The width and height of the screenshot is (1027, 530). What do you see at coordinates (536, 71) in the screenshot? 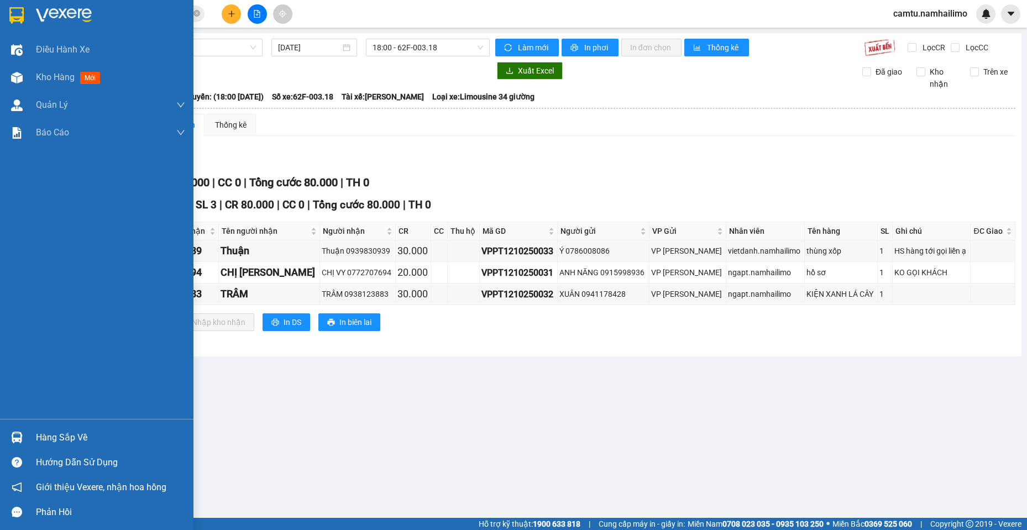
I see `span: Xuất Excel` at bounding box center [536, 71].